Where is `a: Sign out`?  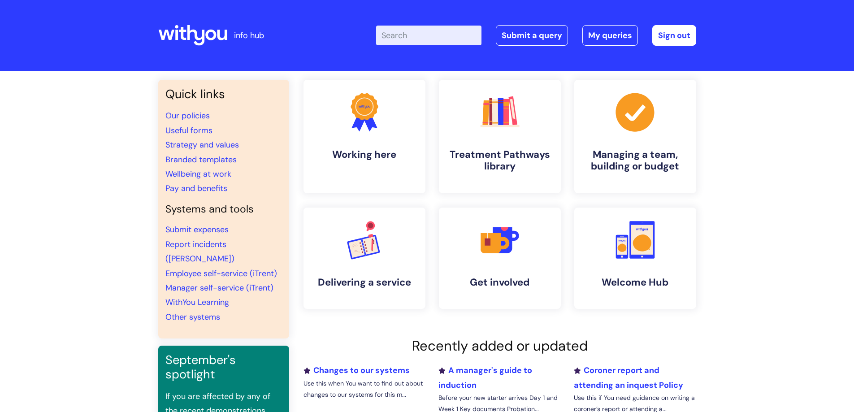
a: Sign out is located at coordinates (674, 35).